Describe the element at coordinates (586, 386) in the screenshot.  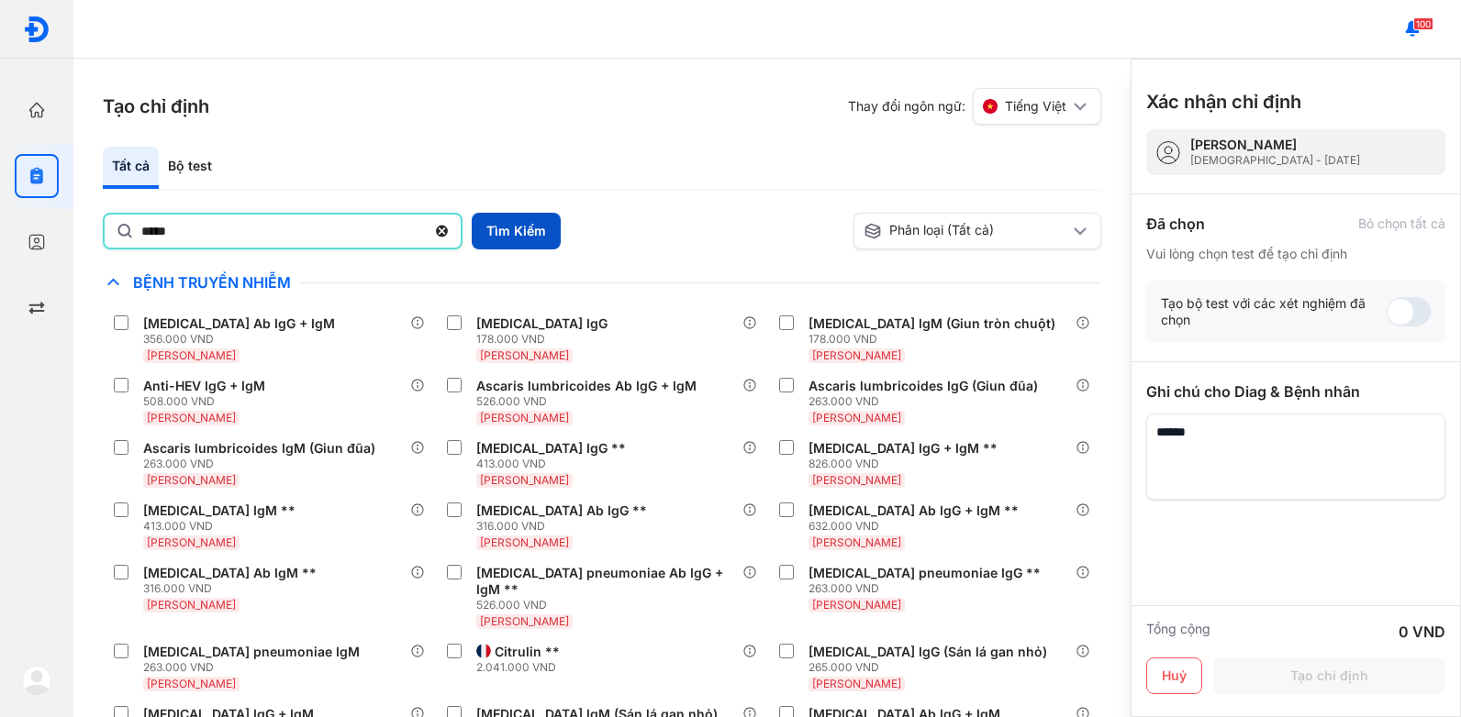
I see `div: Ascaris lumbricoides Ab IgG + IgM` at that location.